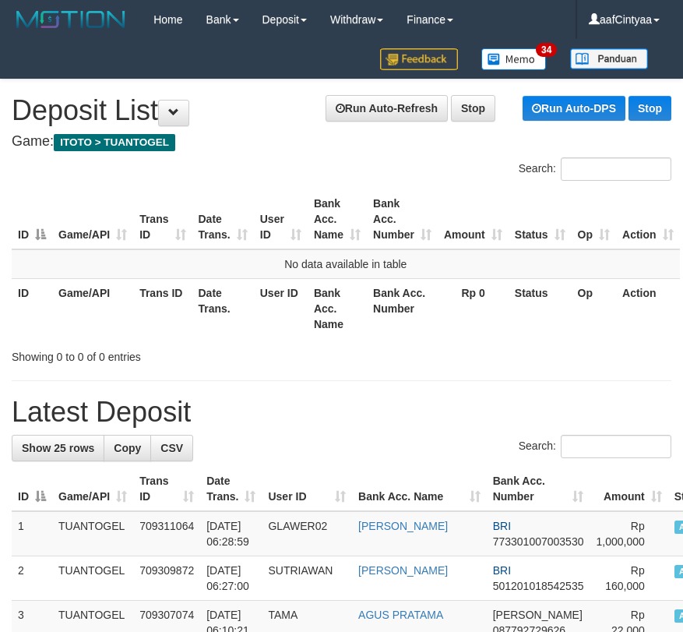  Describe the element at coordinates (402, 308) in the screenshot. I see `th: Bank Acc. Number` at that location.